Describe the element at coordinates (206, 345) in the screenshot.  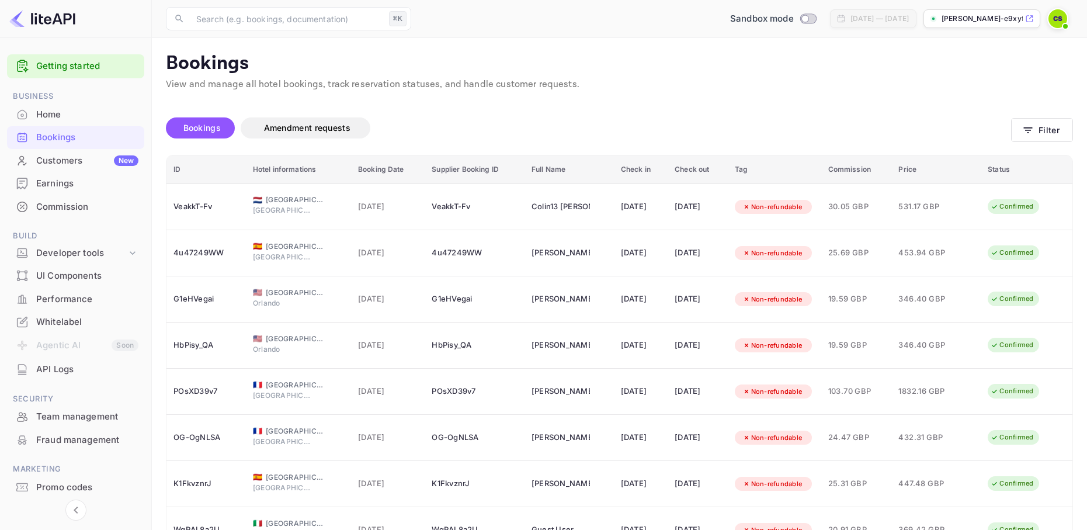
I see `div: HbPisy_QA` at that location.